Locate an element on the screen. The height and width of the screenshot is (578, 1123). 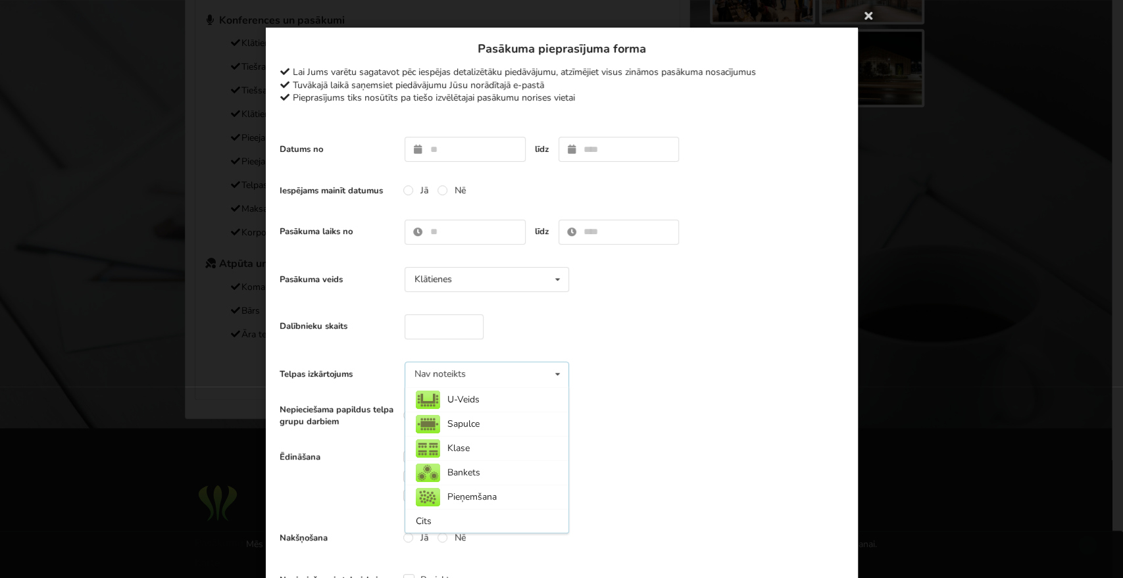
label: Vakariņas is located at coordinates (432, 495).